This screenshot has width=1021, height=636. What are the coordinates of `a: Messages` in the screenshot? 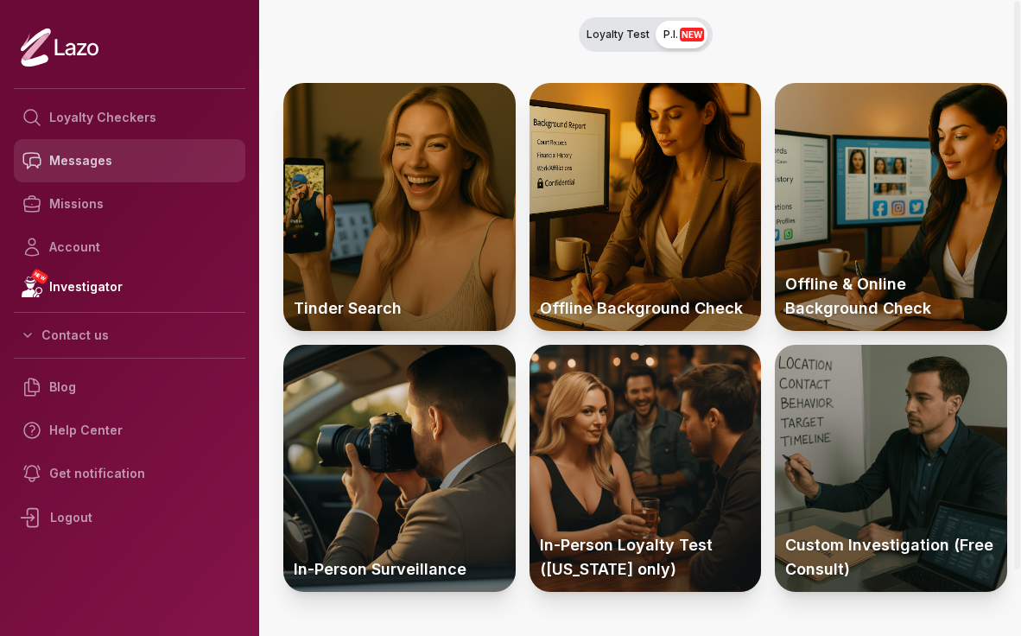 It's located at (130, 161).